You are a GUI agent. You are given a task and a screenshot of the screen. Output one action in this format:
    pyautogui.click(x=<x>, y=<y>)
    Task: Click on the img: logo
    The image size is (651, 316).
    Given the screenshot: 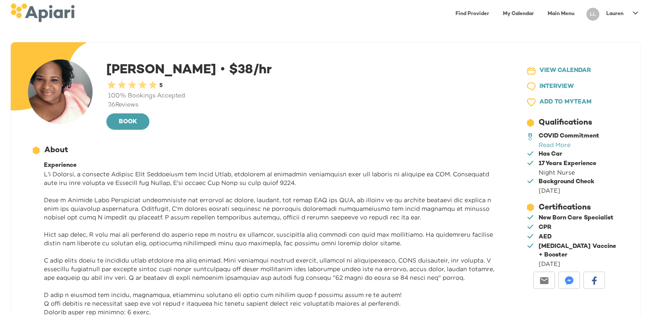 What is the action you would take?
    pyautogui.click(x=42, y=12)
    